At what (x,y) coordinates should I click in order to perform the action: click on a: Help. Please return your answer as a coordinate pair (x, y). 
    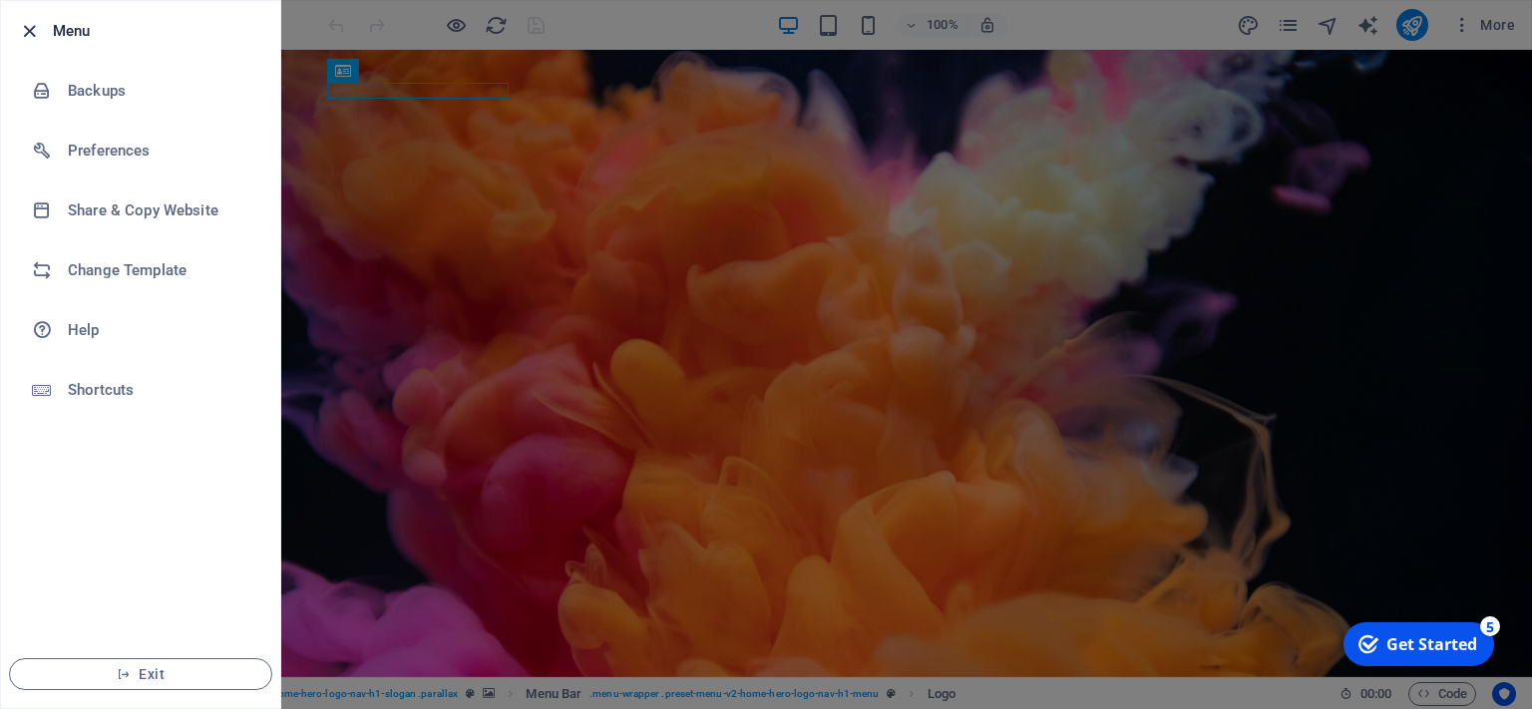
    Looking at the image, I should click on (141, 330).